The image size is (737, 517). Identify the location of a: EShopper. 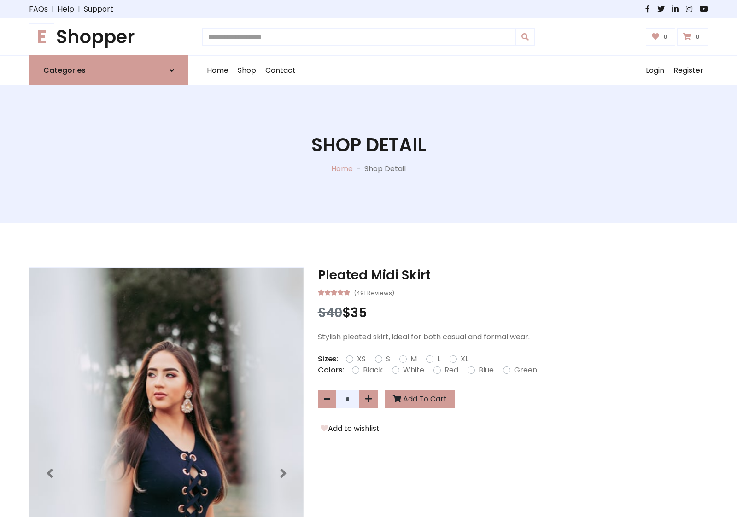
(109, 37).